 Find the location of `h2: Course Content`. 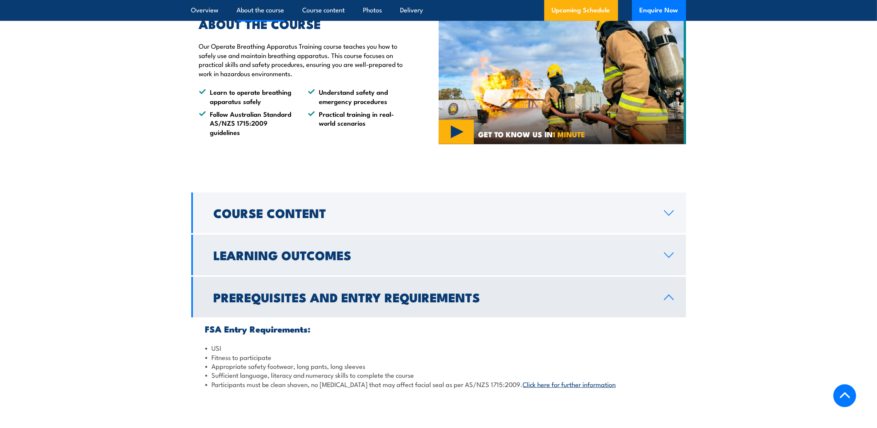

h2: Course Content is located at coordinates (433, 213).